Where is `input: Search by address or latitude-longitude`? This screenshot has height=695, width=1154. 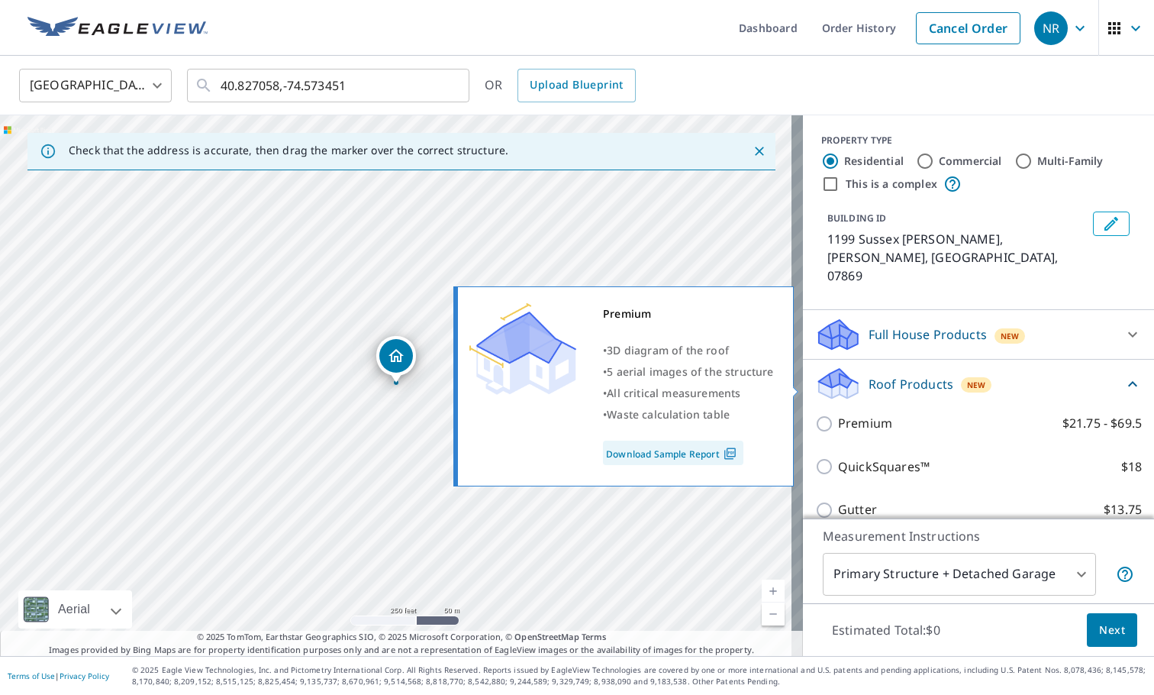
input: Search by address or latitude-longitude is located at coordinates (329, 85).